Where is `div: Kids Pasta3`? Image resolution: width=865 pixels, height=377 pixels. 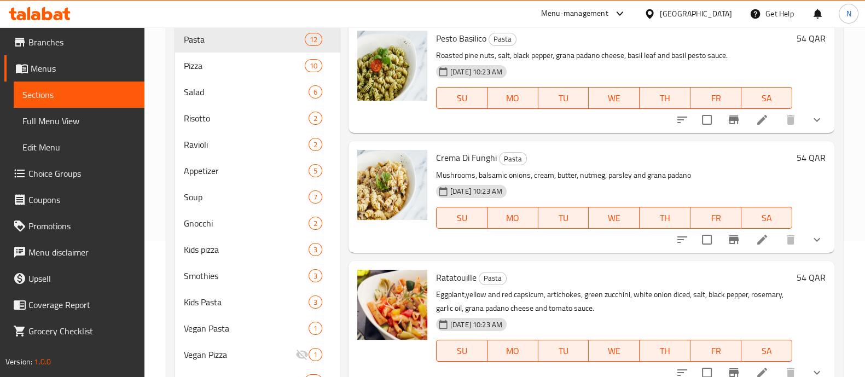 div: Kids Pasta3 is located at coordinates (257, 302).